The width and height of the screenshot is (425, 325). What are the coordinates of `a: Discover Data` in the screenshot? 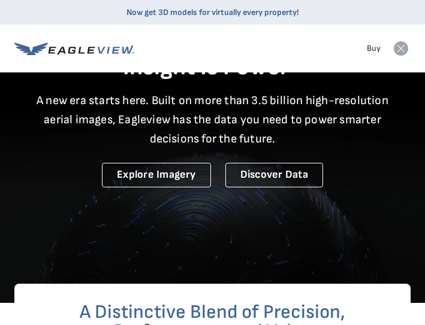 It's located at (274, 175).